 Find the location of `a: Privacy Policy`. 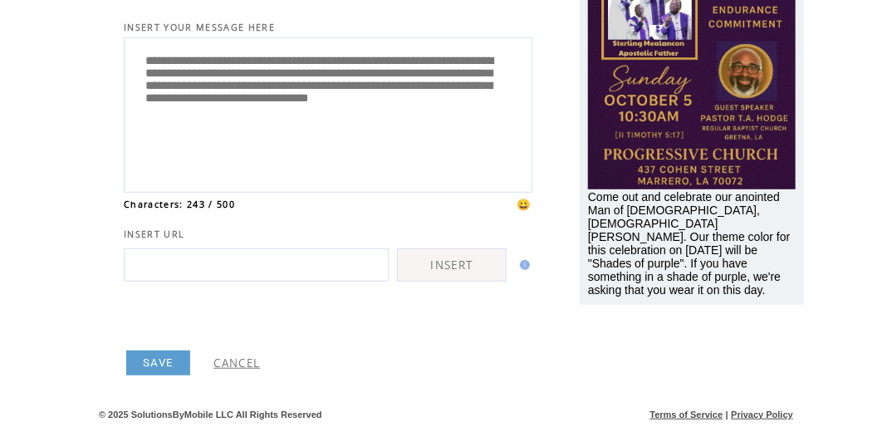

a: Privacy Policy is located at coordinates (762, 415).